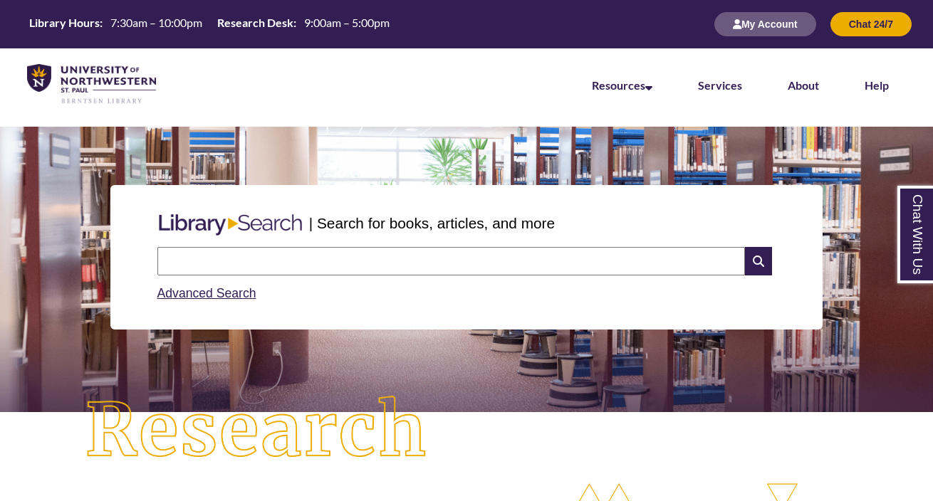 The image size is (933, 501). What do you see at coordinates (765, 23) in the screenshot?
I see `a: My Account` at bounding box center [765, 23].